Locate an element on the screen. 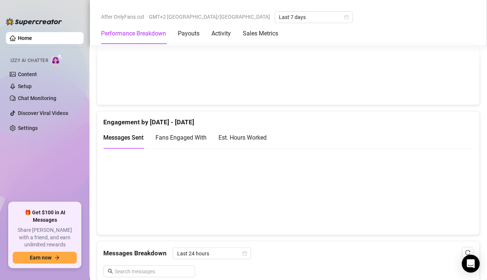 The width and height of the screenshot is (487, 280). div: Messages Breakdown is located at coordinates (288, 253).